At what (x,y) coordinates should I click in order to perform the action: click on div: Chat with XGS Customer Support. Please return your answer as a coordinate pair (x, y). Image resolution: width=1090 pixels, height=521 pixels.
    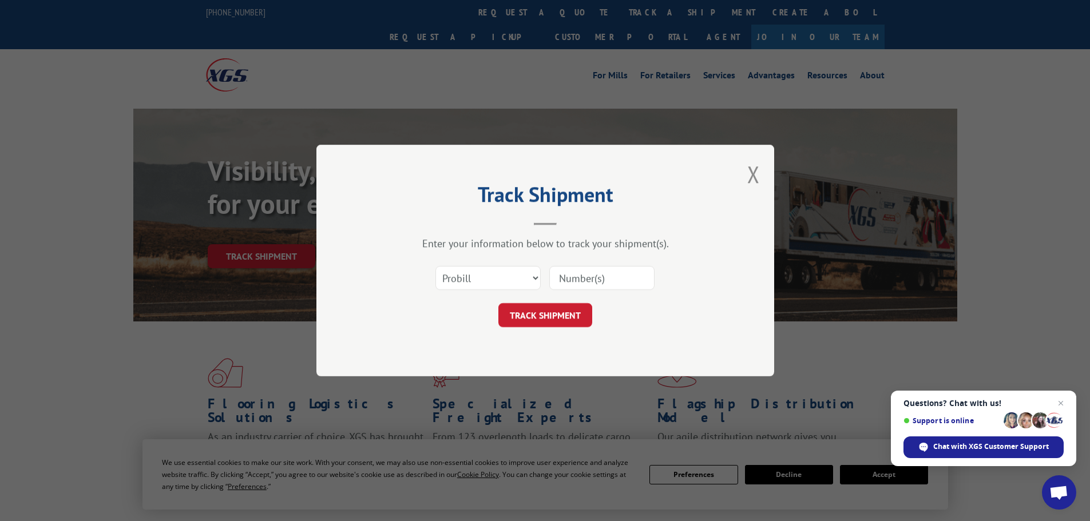
    Looking at the image, I should click on (984, 447).